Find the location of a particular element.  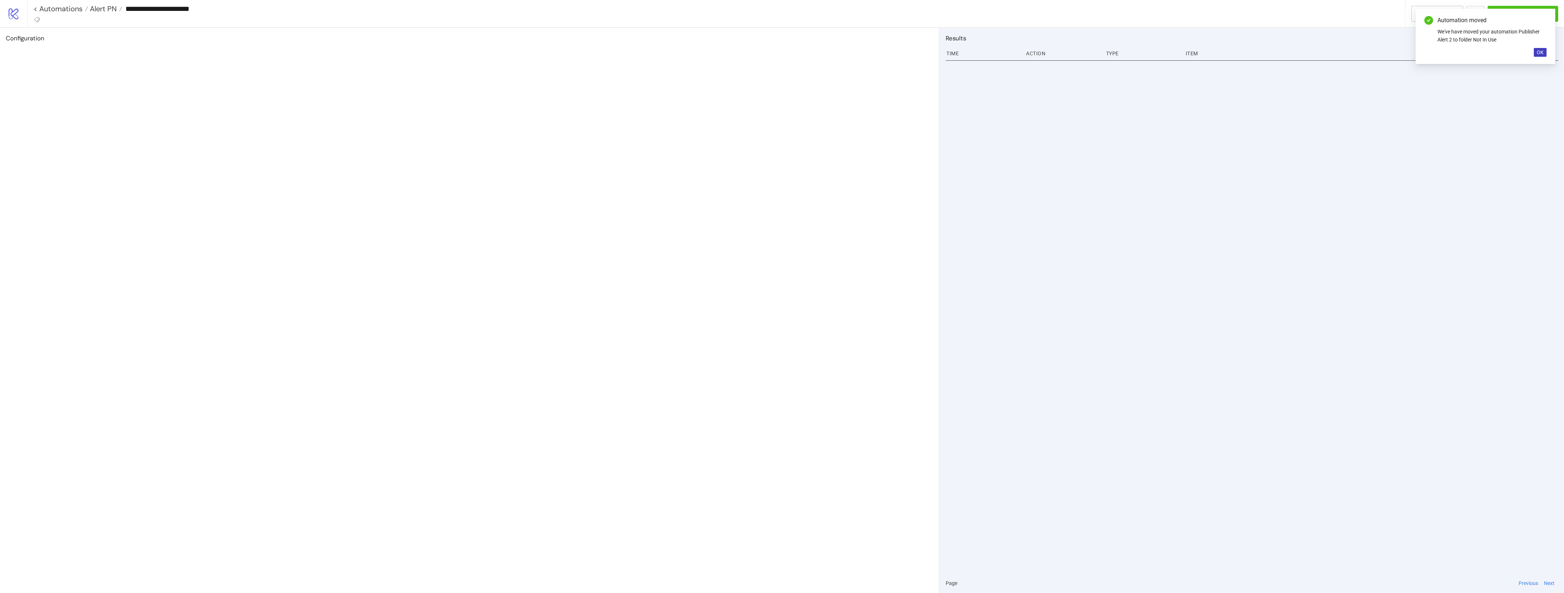

span: Alert PN is located at coordinates (102, 9).